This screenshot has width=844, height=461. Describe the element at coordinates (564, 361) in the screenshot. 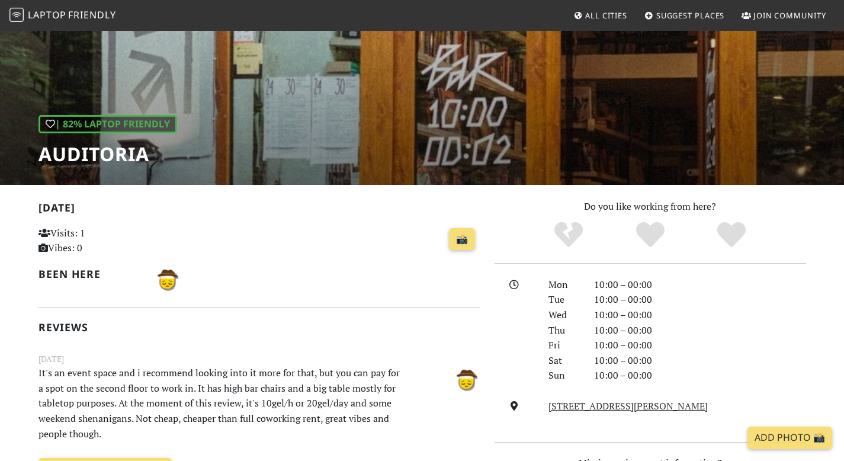

I see `div: Sat` at that location.